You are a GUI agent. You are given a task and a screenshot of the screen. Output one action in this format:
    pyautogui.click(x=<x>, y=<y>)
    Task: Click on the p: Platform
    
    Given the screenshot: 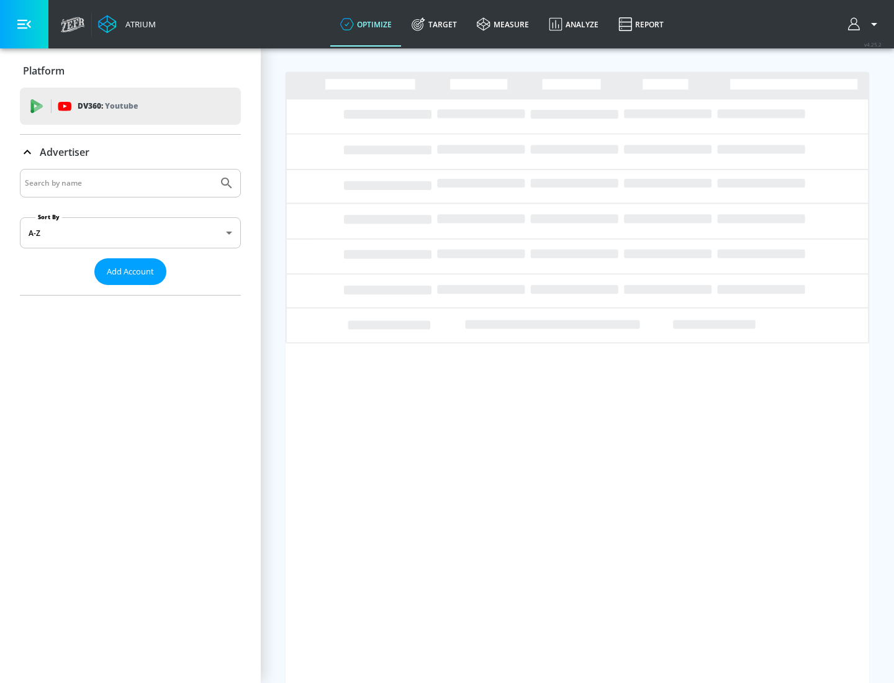 What is the action you would take?
    pyautogui.click(x=43, y=71)
    